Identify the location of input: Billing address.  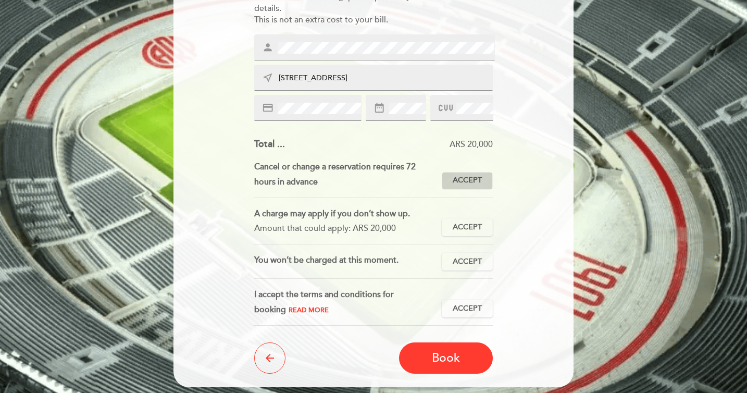
(386, 78).